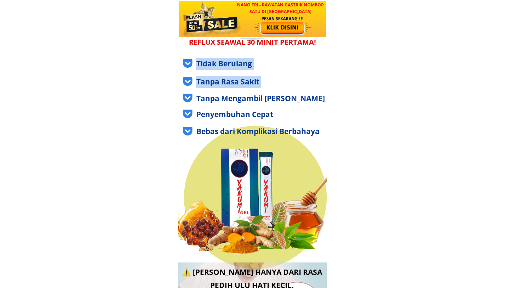 This screenshot has width=505, height=288. Describe the element at coordinates (265, 82) in the screenshot. I see `div: Tanpa Rasa Sakit` at that location.